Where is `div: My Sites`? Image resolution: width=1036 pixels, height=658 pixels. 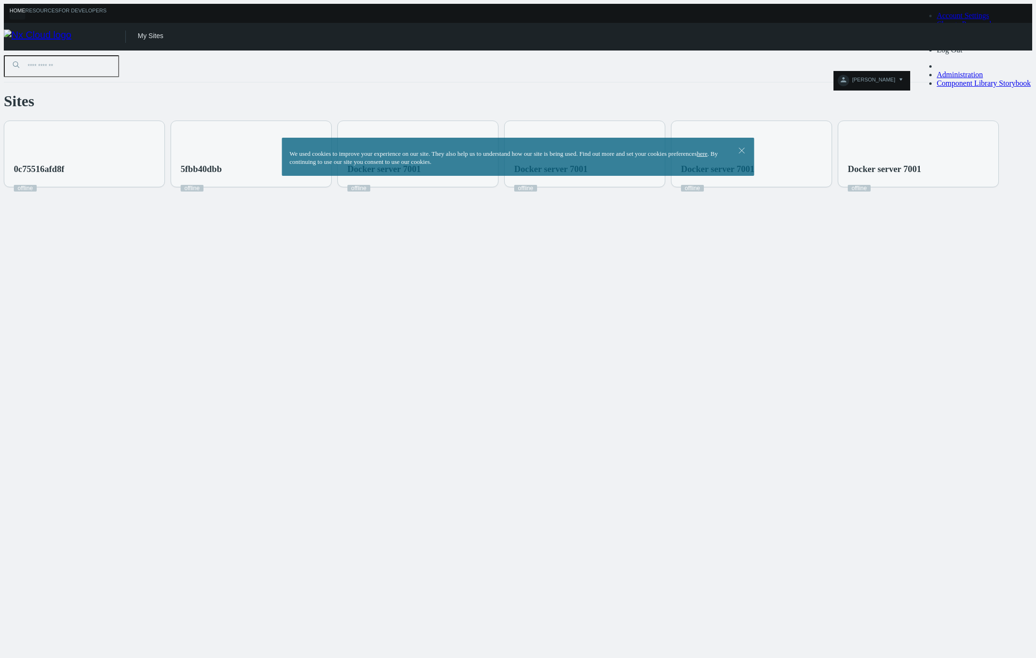 div: My Sites is located at coordinates (151, 40).